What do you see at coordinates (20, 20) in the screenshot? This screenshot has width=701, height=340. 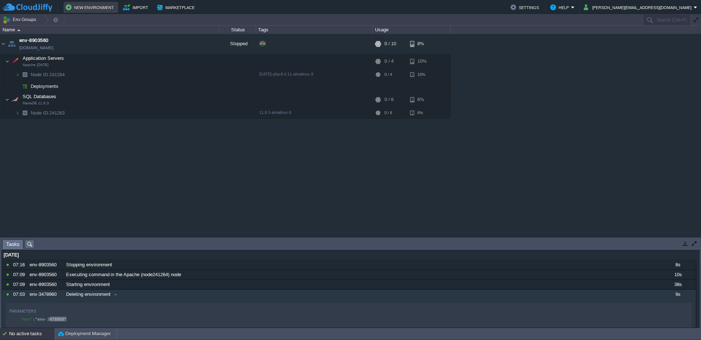 I see `button: Env Groups` at bounding box center [20, 20].